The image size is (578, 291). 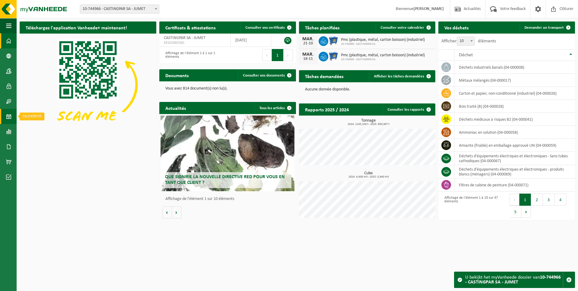 What do you see at coordinates (176, 212) in the screenshot?
I see `button: Volgende` at bounding box center [176, 212].